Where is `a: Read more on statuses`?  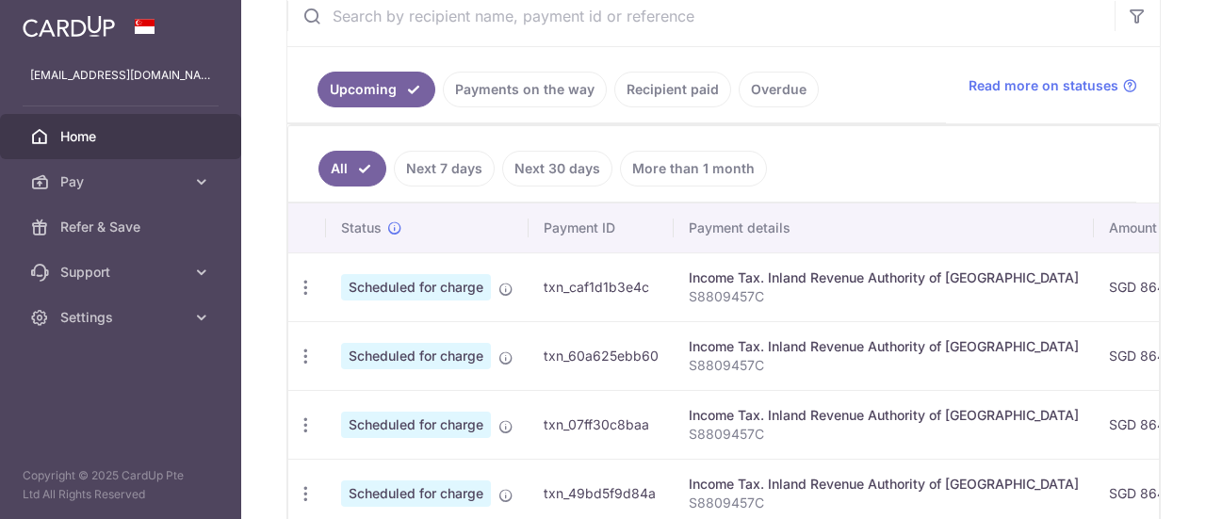
a: Read more on statuses is located at coordinates (1052, 86).